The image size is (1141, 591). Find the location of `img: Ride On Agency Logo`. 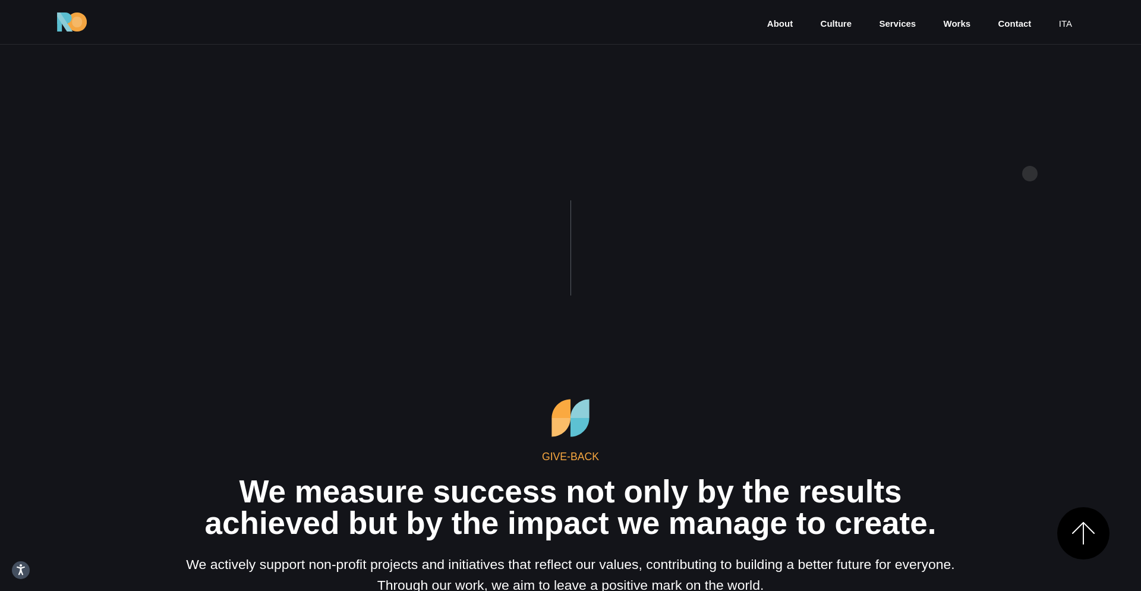

img: Ride On Agency Logo is located at coordinates (72, 22).